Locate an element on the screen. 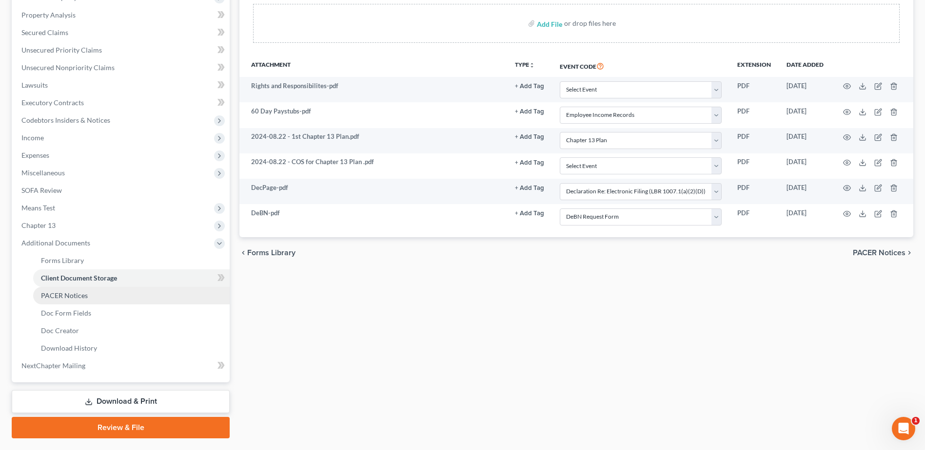 The height and width of the screenshot is (450, 925). button: chevron_left Forms Library is located at coordinates (267, 253).